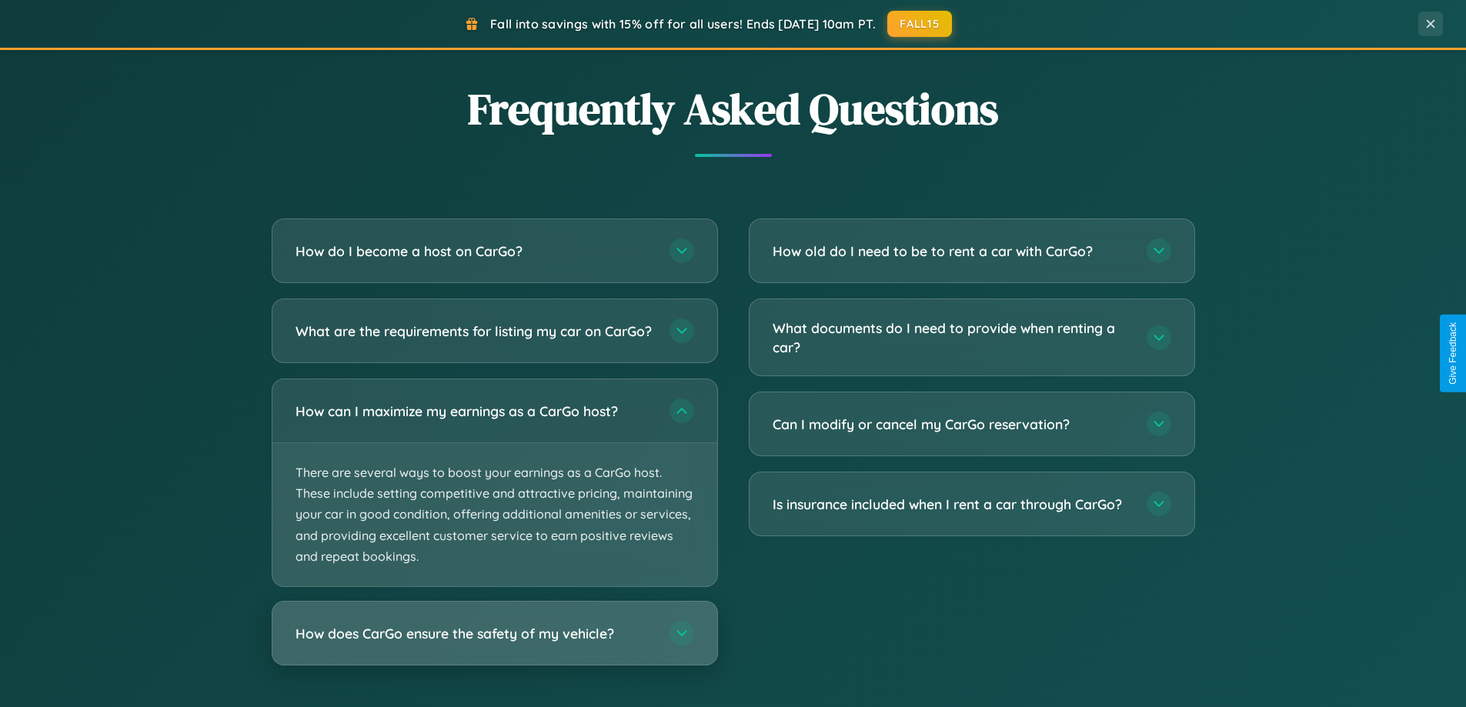 The width and height of the screenshot is (1466, 707). Describe the element at coordinates (952, 424) in the screenshot. I see `h3: Can I modify or cancel my CarGo reservation?` at that location.